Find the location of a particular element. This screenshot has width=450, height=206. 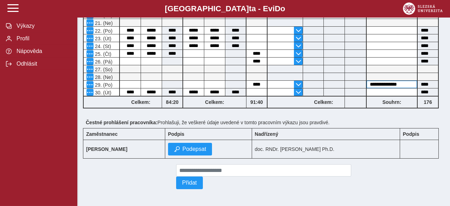

span: 26. (Pá) is located at coordinates (103, 62).